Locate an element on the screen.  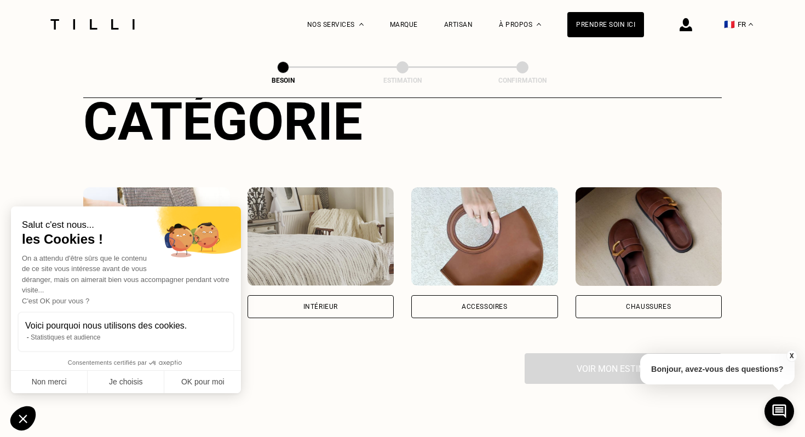
a: Prendre soin ici is located at coordinates (606, 25).